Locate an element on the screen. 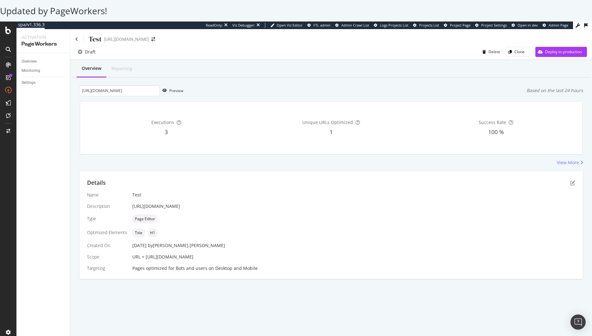 The image size is (592, 336). span: H1 is located at coordinates (153, 233).